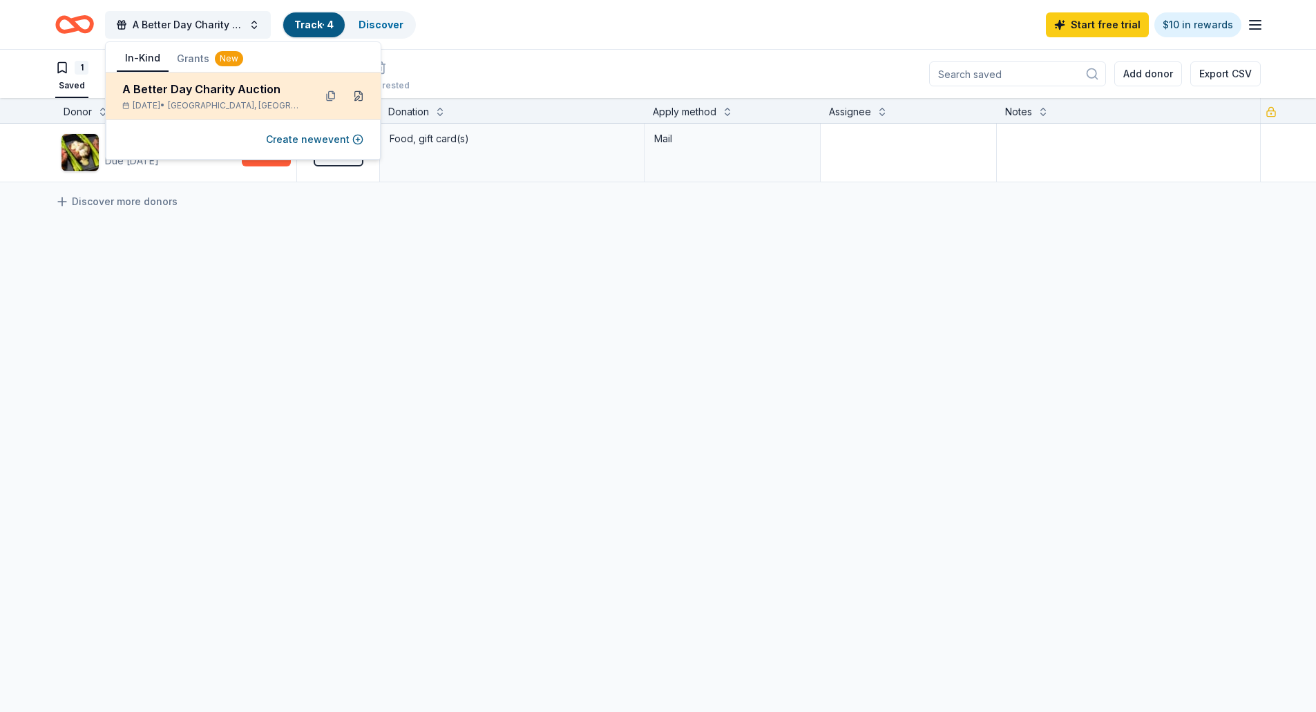 The width and height of the screenshot is (1316, 712). Describe the element at coordinates (1226, 74) in the screenshot. I see `button: Export CSV` at that location.